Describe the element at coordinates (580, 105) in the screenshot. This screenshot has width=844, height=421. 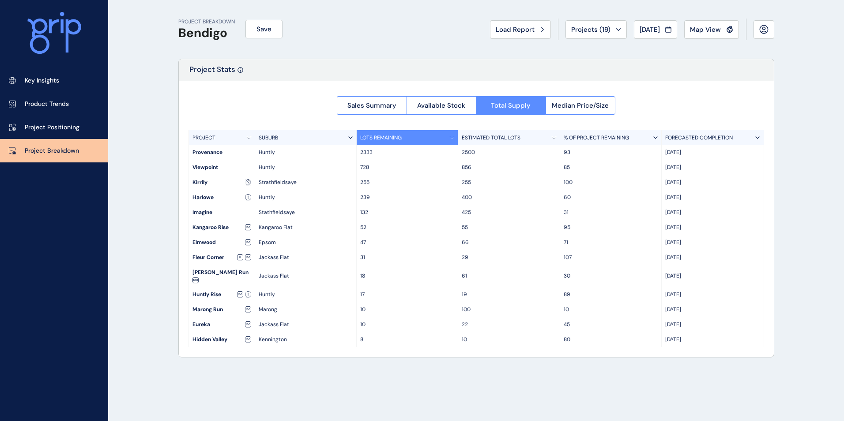
I see `span: Median Price/Size` at that location.